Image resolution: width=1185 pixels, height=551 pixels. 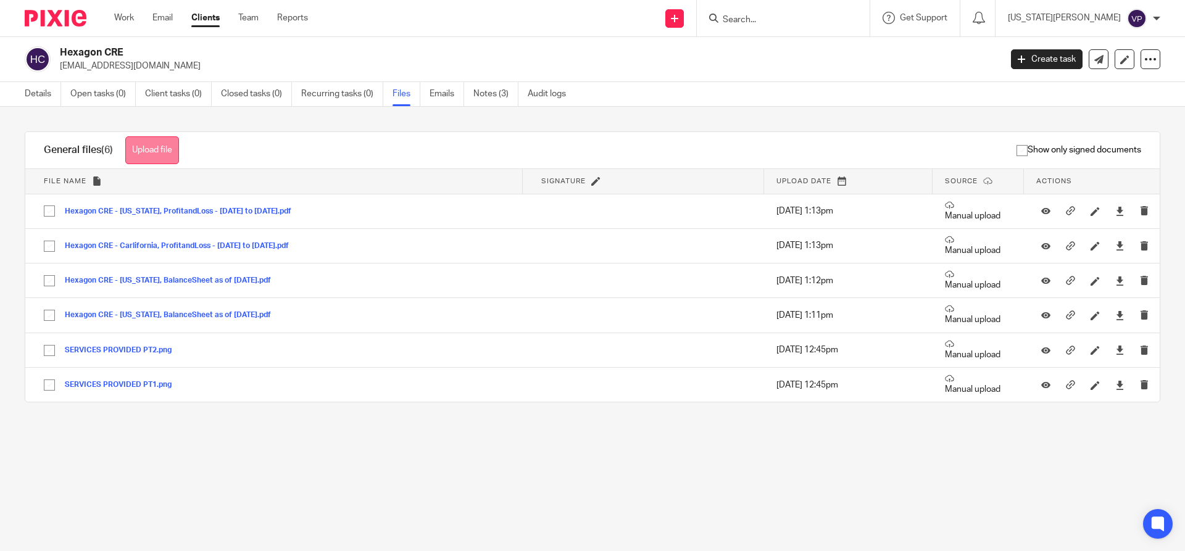 I want to click on button: Upload file, so click(x=152, y=150).